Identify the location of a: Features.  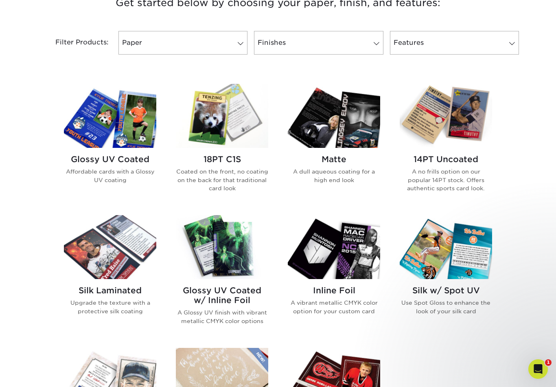
(454, 43).